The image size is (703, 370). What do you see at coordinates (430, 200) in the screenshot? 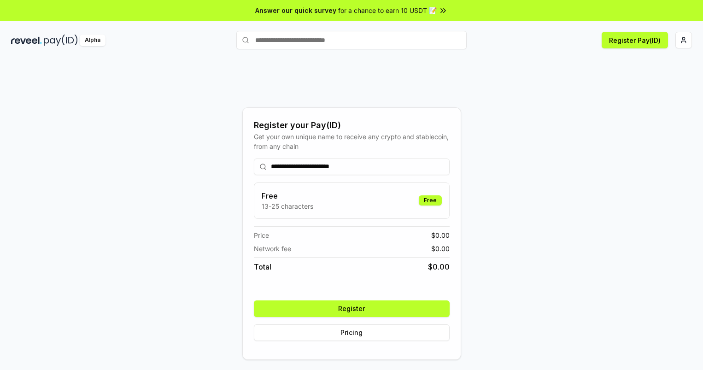
I see `div: Free` at bounding box center [430, 200].